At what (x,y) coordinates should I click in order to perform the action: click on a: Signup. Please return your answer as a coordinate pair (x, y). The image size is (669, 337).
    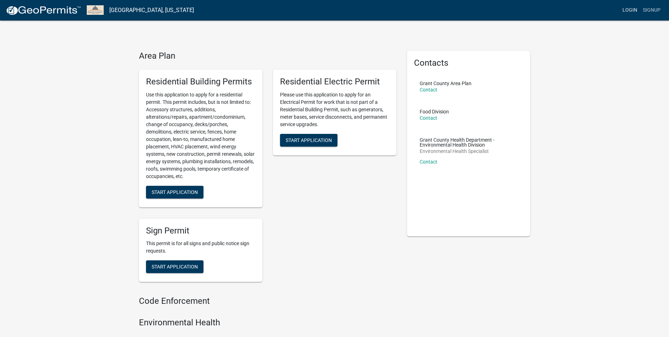
    Looking at the image, I should click on (652, 10).